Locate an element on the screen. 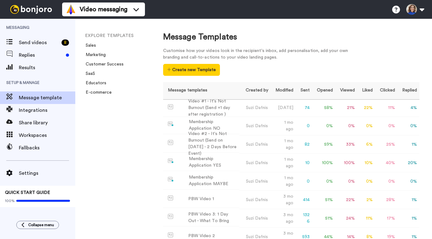 The image size is (432, 239). th: Viewed is located at coordinates (346, 91).